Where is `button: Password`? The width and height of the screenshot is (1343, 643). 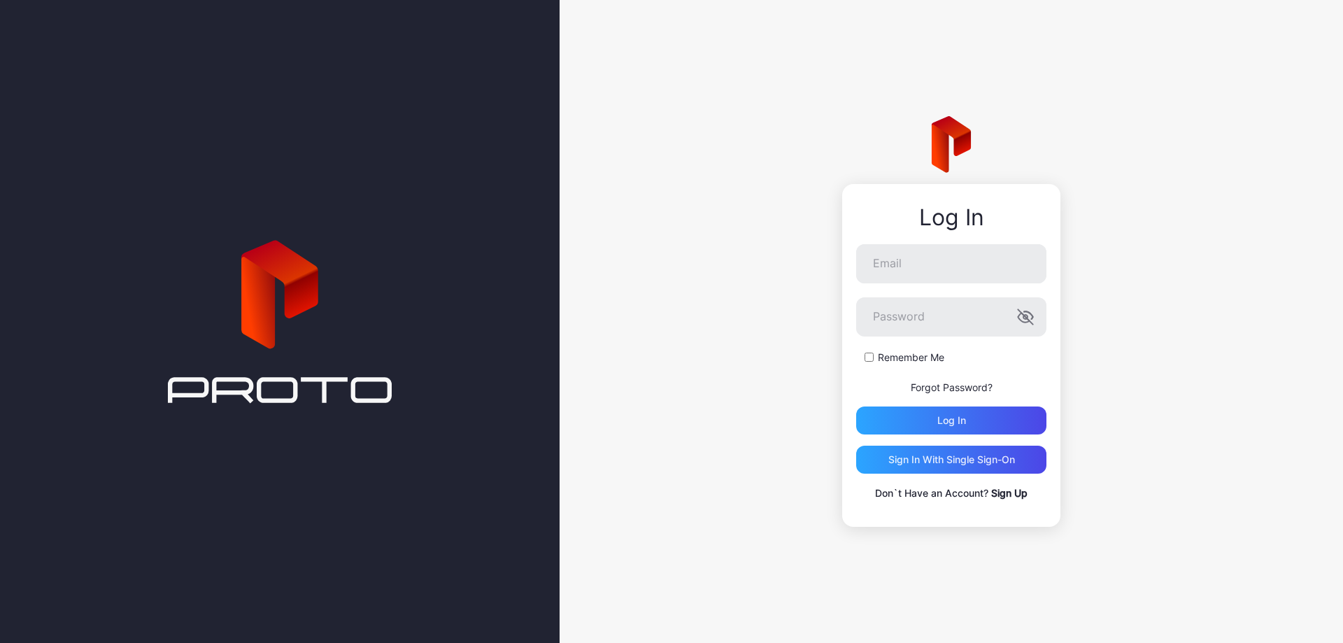
button: Password is located at coordinates (1025, 317).